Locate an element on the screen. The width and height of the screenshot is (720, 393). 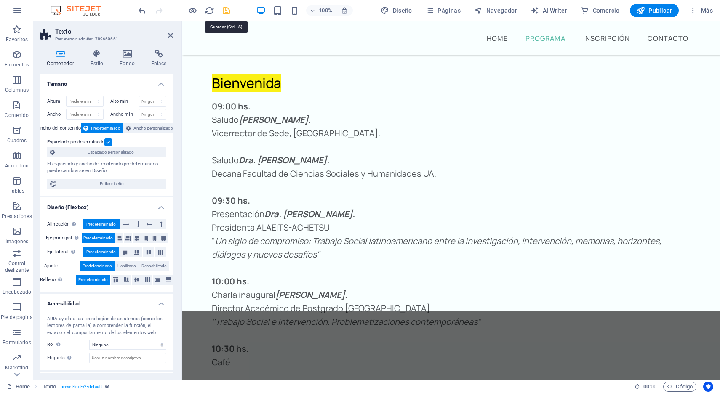
h4: Separadores de forma is located at coordinates (107, 380).